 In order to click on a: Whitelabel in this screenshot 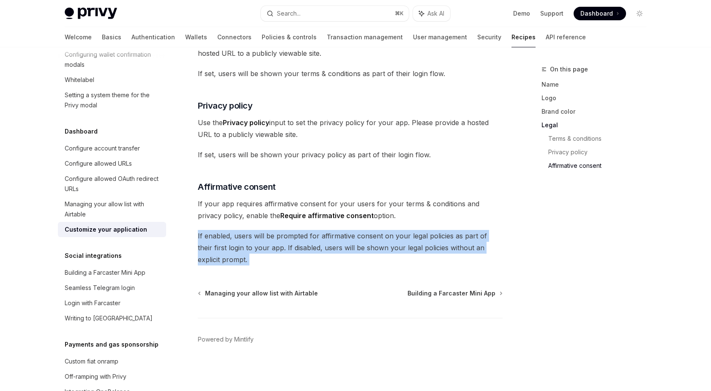, I will do `click(112, 80)`.